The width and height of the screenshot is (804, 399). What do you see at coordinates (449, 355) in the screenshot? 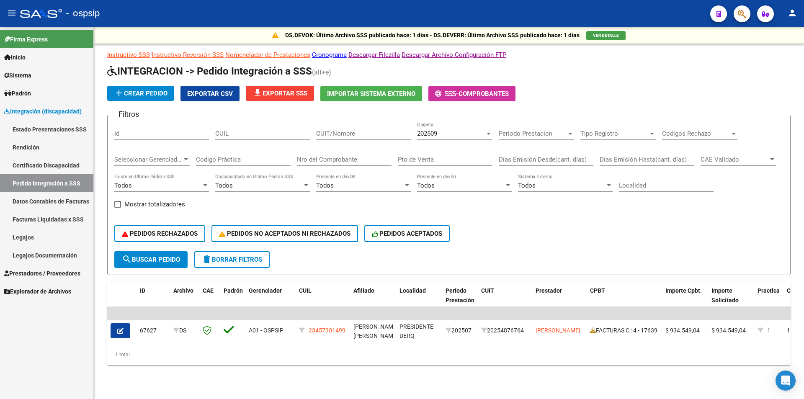
I see `div: 1 total` at bounding box center [449, 355].